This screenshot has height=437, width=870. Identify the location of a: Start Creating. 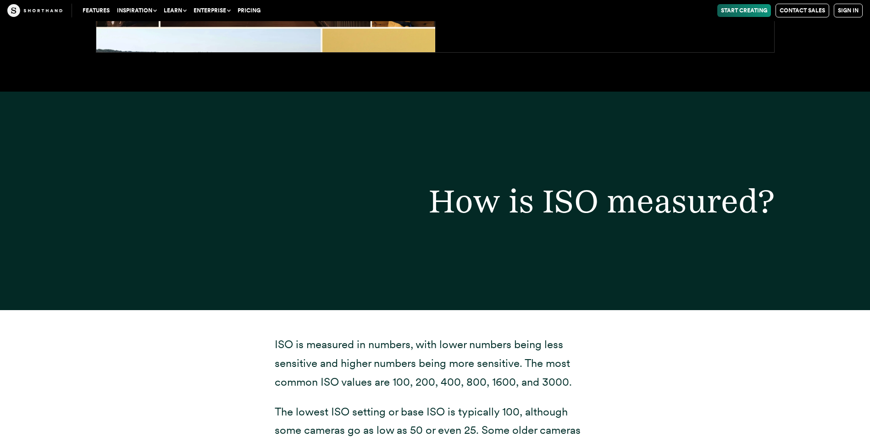
(744, 11).